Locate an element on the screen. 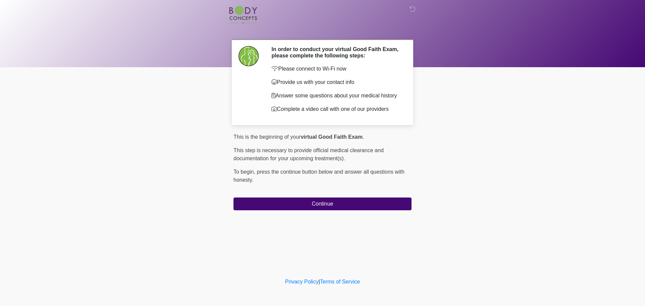 This screenshot has width=645, height=306. img: Body Concepts Logo is located at coordinates (243, 14).